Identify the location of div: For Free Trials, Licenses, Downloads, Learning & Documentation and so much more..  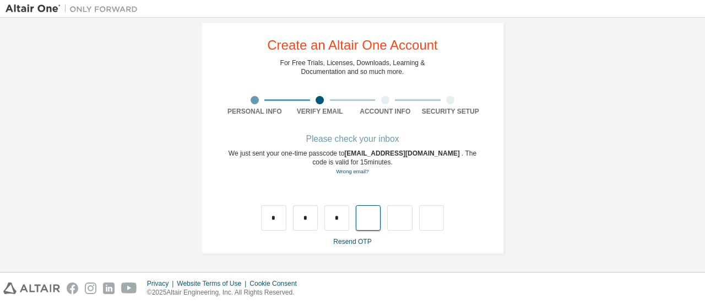
(353, 67).